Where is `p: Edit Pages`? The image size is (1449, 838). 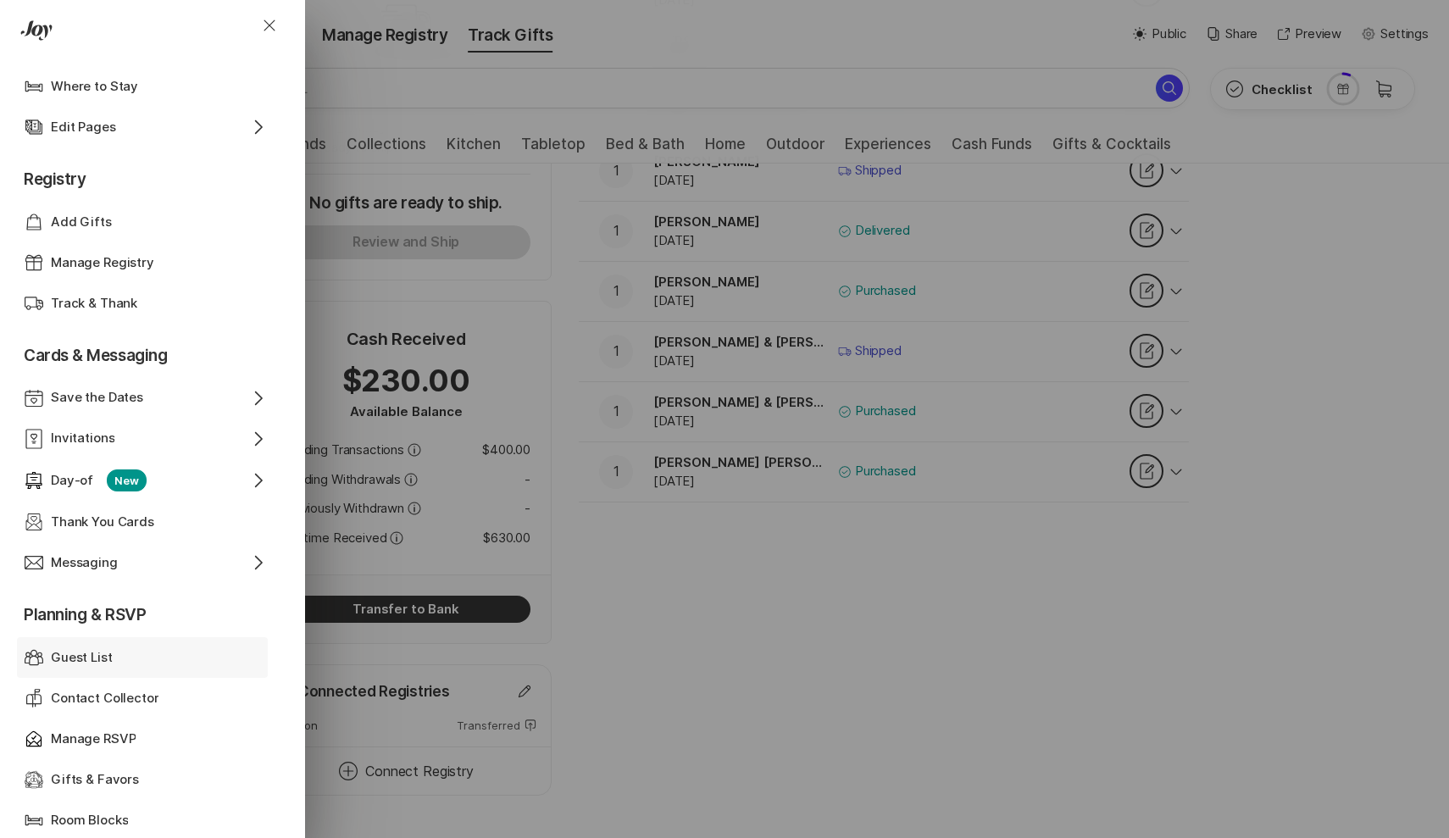 p: Edit Pages is located at coordinates (83, 127).